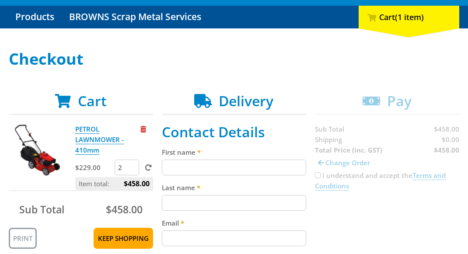 This screenshot has height=254, width=468. What do you see at coordinates (42, 210) in the screenshot?
I see `span: Sub Total` at bounding box center [42, 210].